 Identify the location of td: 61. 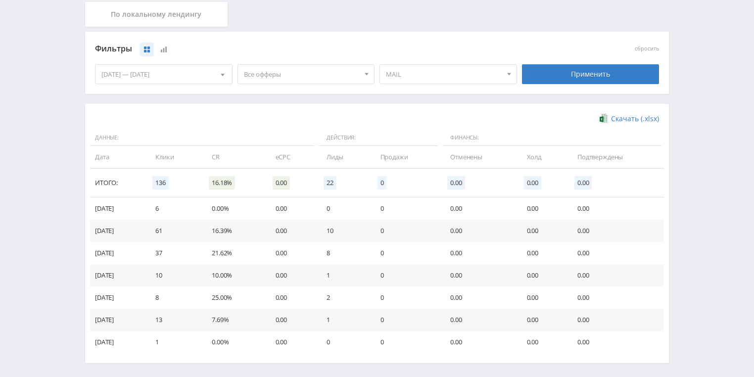
(174, 231).